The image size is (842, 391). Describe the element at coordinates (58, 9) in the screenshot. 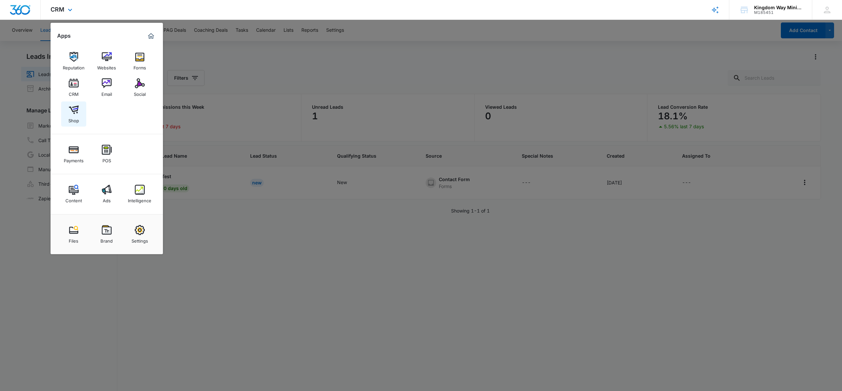

I see `span: CRM` at that location.